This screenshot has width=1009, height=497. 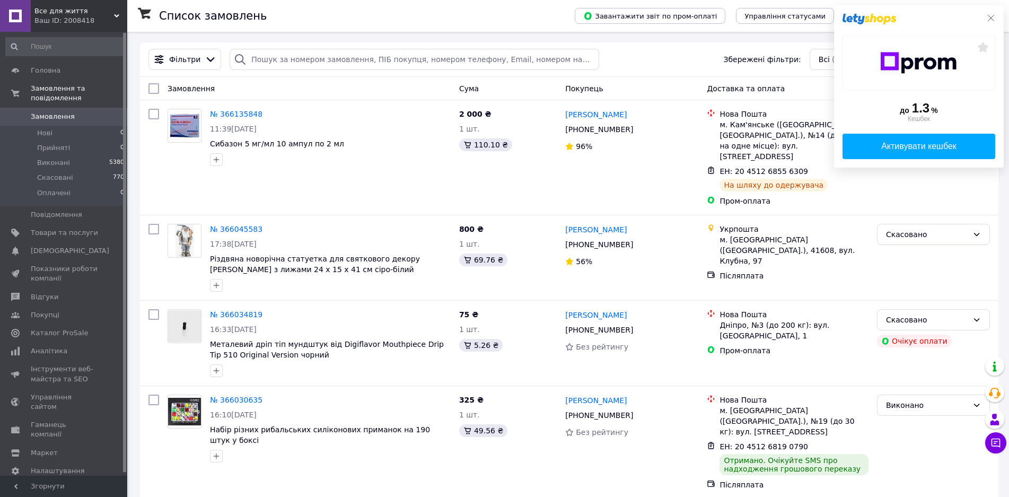 What do you see at coordinates (236, 400) in the screenshot?
I see `a: № 366030635` at bounding box center [236, 400].